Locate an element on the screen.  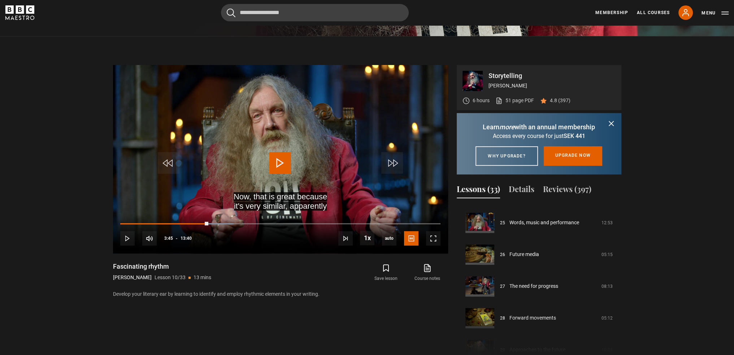
video-js: Video Player is located at coordinates (281, 159).